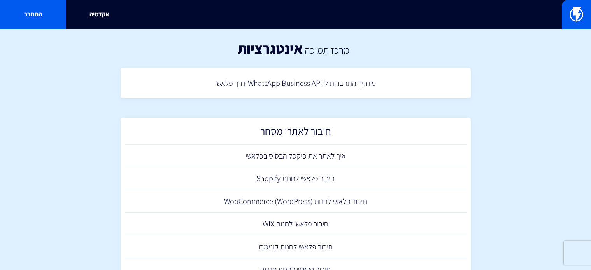 The image size is (591, 270). I want to click on h2: חיבור לאתרי מסחר, so click(295, 133).